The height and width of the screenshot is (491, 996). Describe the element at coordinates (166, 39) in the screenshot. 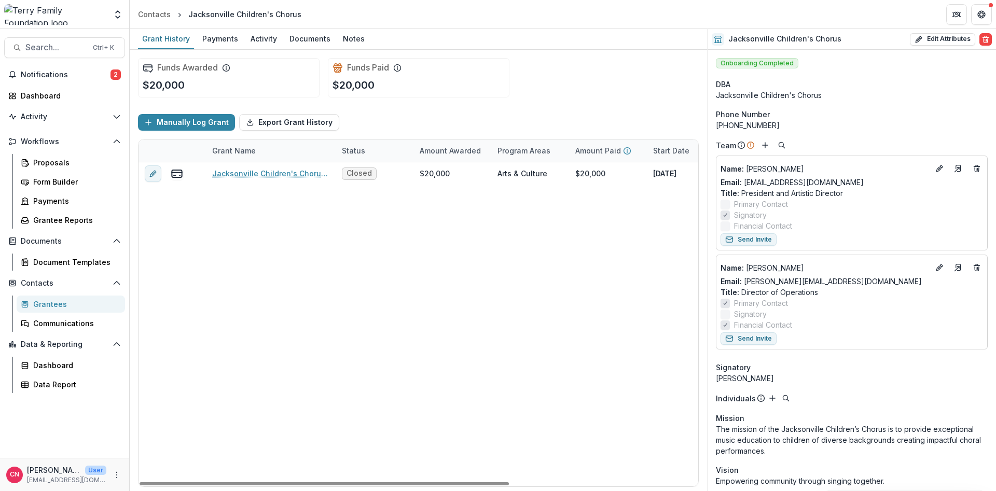

I see `a: Grant History` at that location.